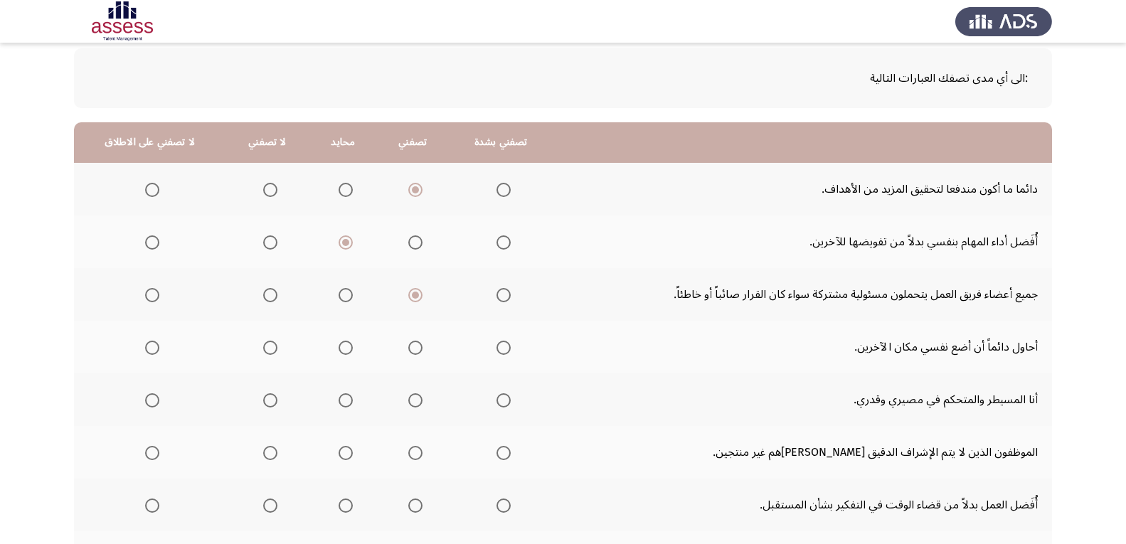  Describe the element at coordinates (802, 242) in the screenshot. I see `td: أُفَضل أداء المهام بنفسي بدلاً من تفويضها للآخرين.` at that location.